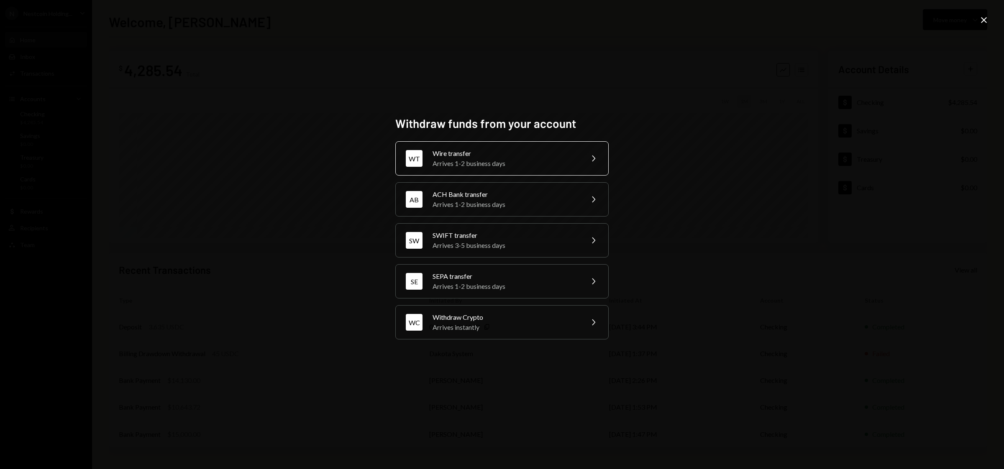  Describe the element at coordinates (502, 123) in the screenshot. I see `h2: Withdraw funds from your account` at that location.